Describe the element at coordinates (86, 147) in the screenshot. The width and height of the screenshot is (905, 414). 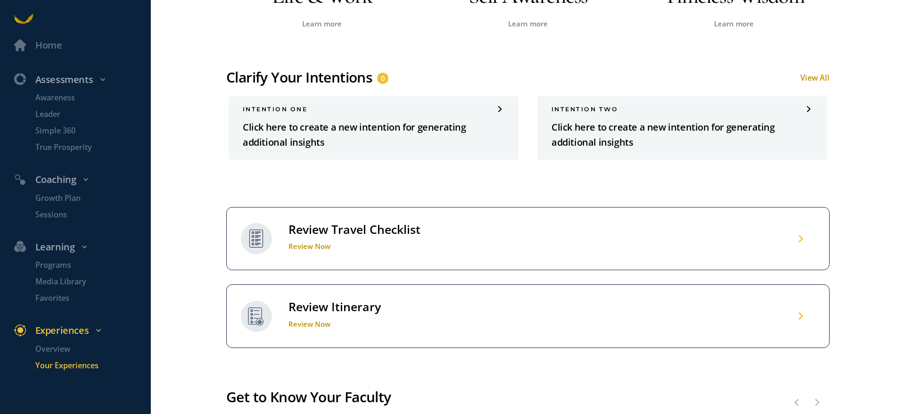
I see `a: True Prosperity` at that location.